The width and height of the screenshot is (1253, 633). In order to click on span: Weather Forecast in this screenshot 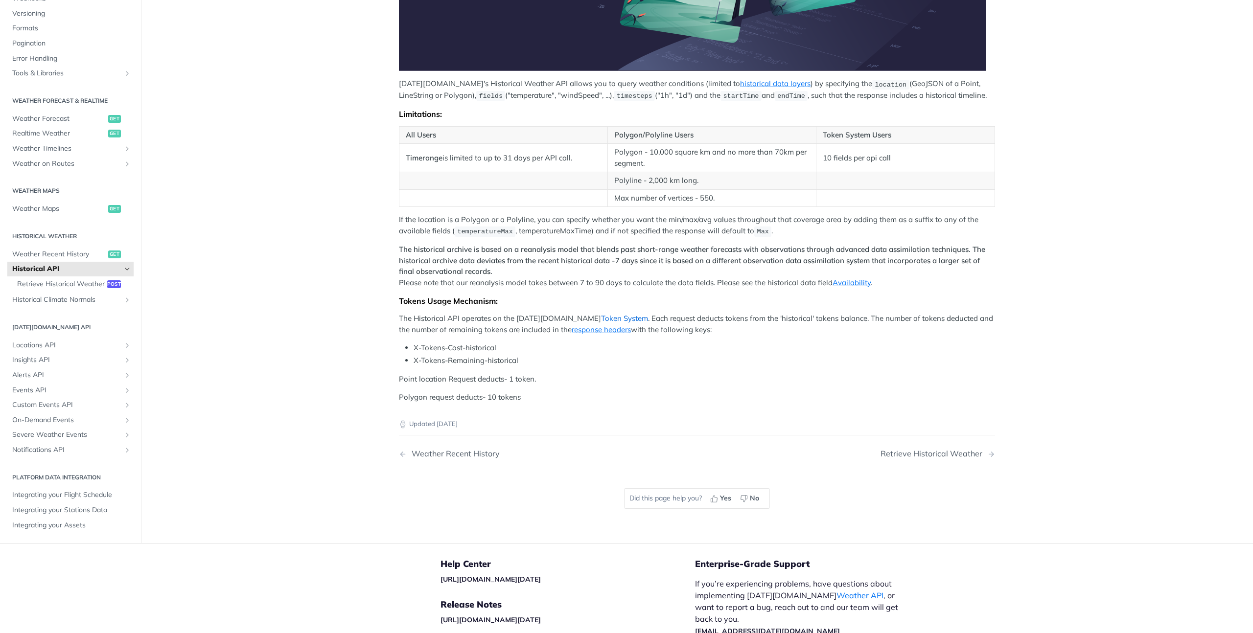, I will do `click(59, 118)`.